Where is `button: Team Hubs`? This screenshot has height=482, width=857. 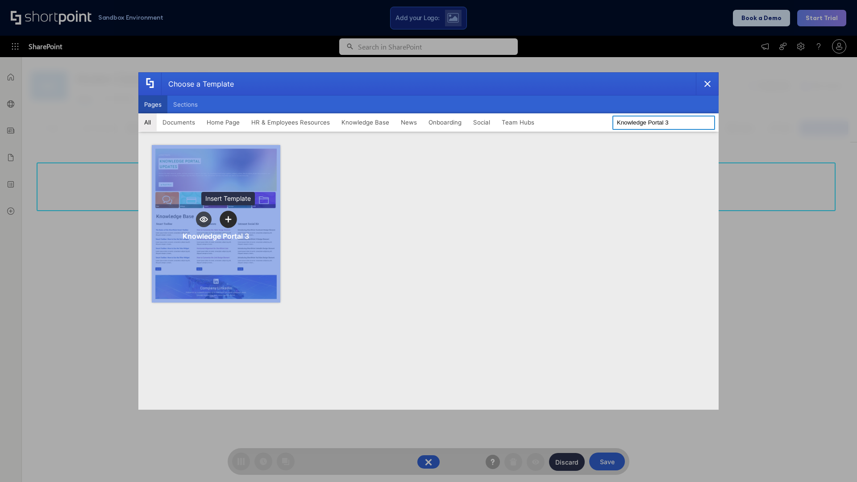 button: Team Hubs is located at coordinates (518, 122).